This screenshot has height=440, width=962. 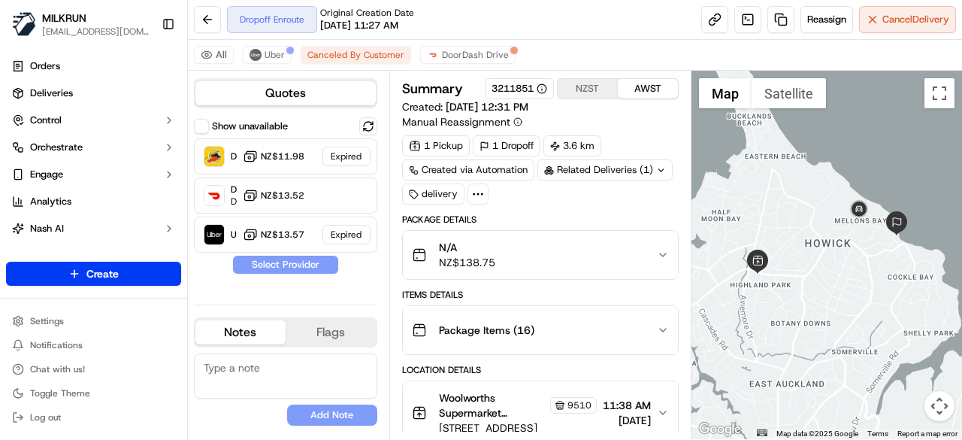 What do you see at coordinates (93, 256) in the screenshot?
I see `a: Product Catalog` at bounding box center [93, 256].